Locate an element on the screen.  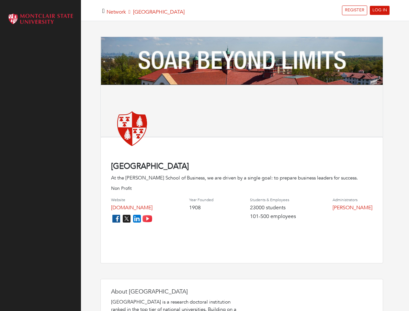
h4: Website is located at coordinates (132, 200).